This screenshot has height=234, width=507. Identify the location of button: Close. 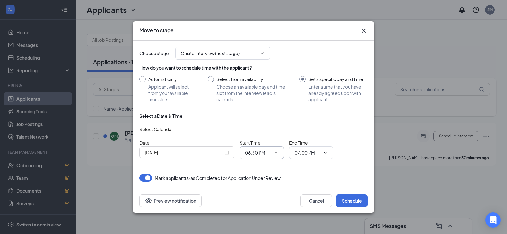
(364, 31).